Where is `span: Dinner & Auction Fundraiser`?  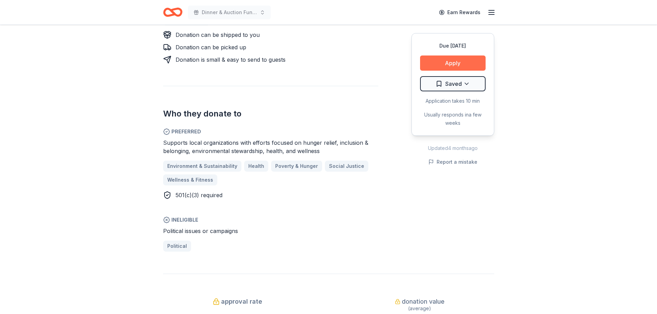
span: Dinner & Auction Fundraiser is located at coordinates (229, 12).